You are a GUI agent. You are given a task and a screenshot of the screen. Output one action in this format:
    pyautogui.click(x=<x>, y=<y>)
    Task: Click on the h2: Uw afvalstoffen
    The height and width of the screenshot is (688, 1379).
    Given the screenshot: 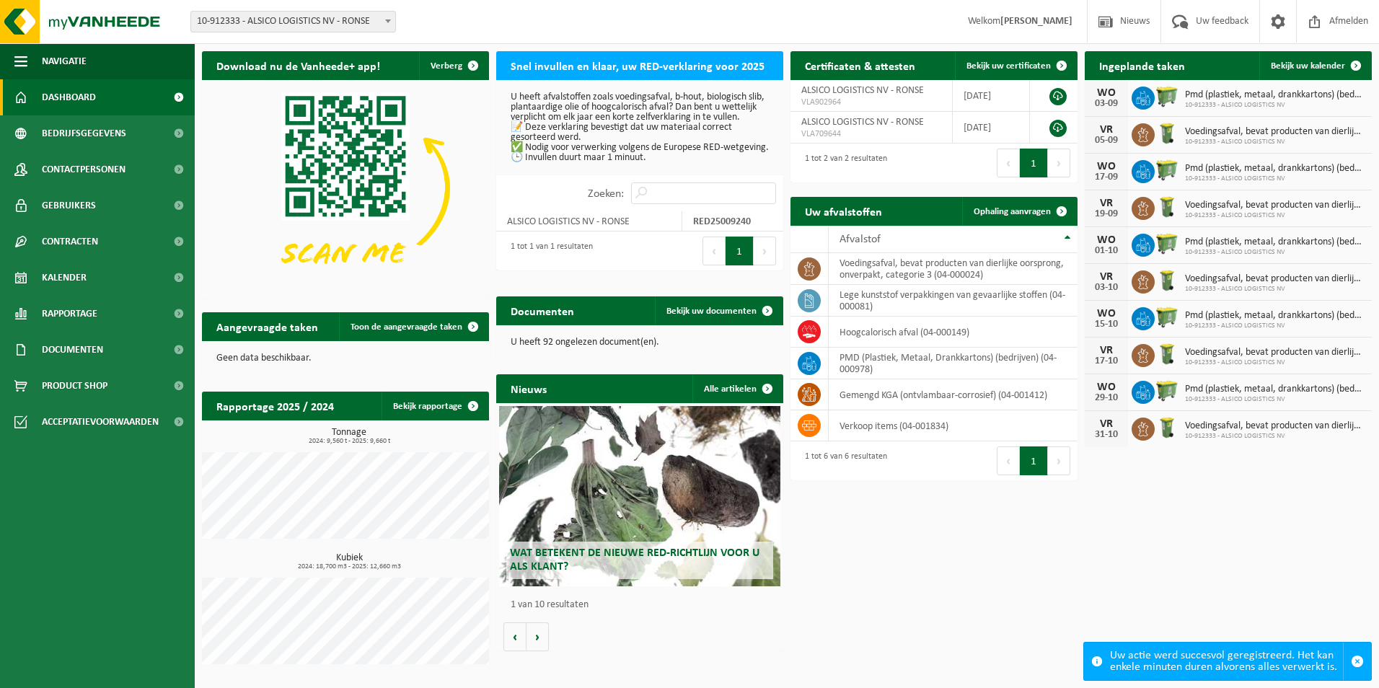 What is the action you would take?
    pyautogui.click(x=843, y=211)
    